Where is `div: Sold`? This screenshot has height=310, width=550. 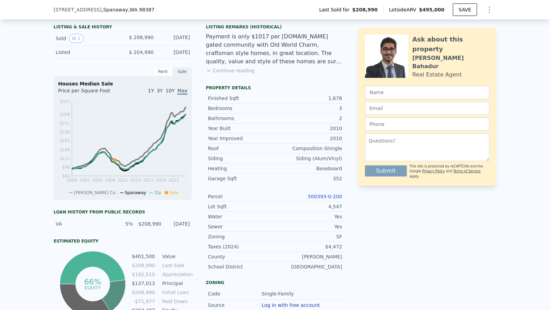 div: Sold is located at coordinates (86, 38).